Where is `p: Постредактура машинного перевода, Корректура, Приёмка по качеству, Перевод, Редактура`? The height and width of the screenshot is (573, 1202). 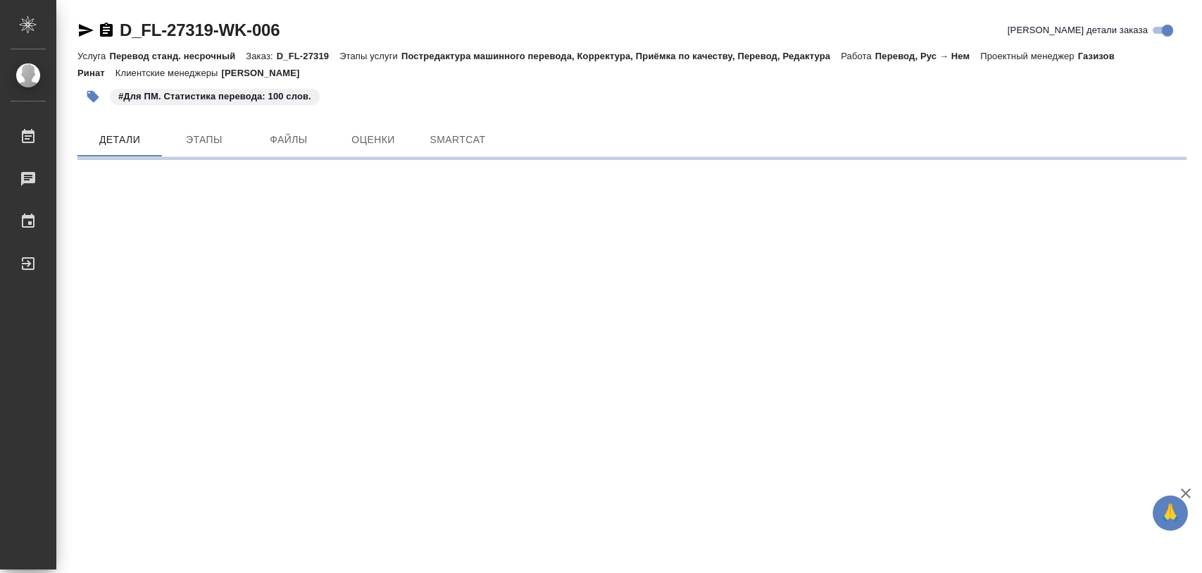 p: Постредактура машинного перевода, Корректура, Приёмка по качеству, Перевод, Редактура is located at coordinates (621, 56).